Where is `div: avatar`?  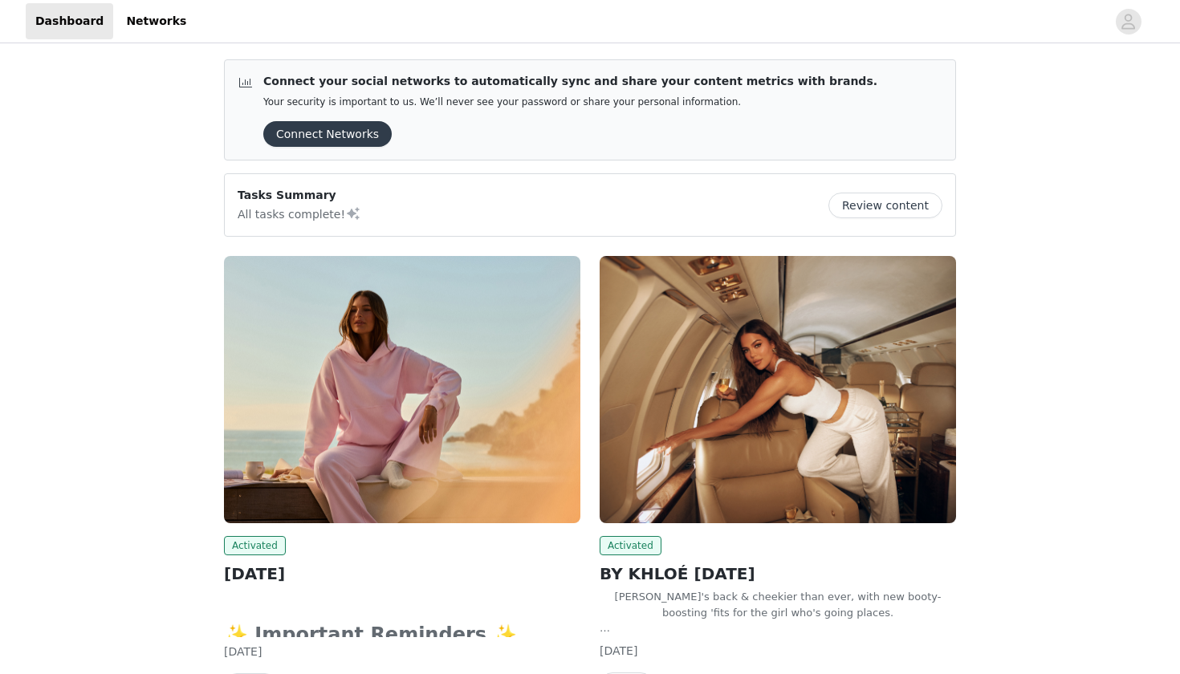
div: avatar is located at coordinates (1128, 22).